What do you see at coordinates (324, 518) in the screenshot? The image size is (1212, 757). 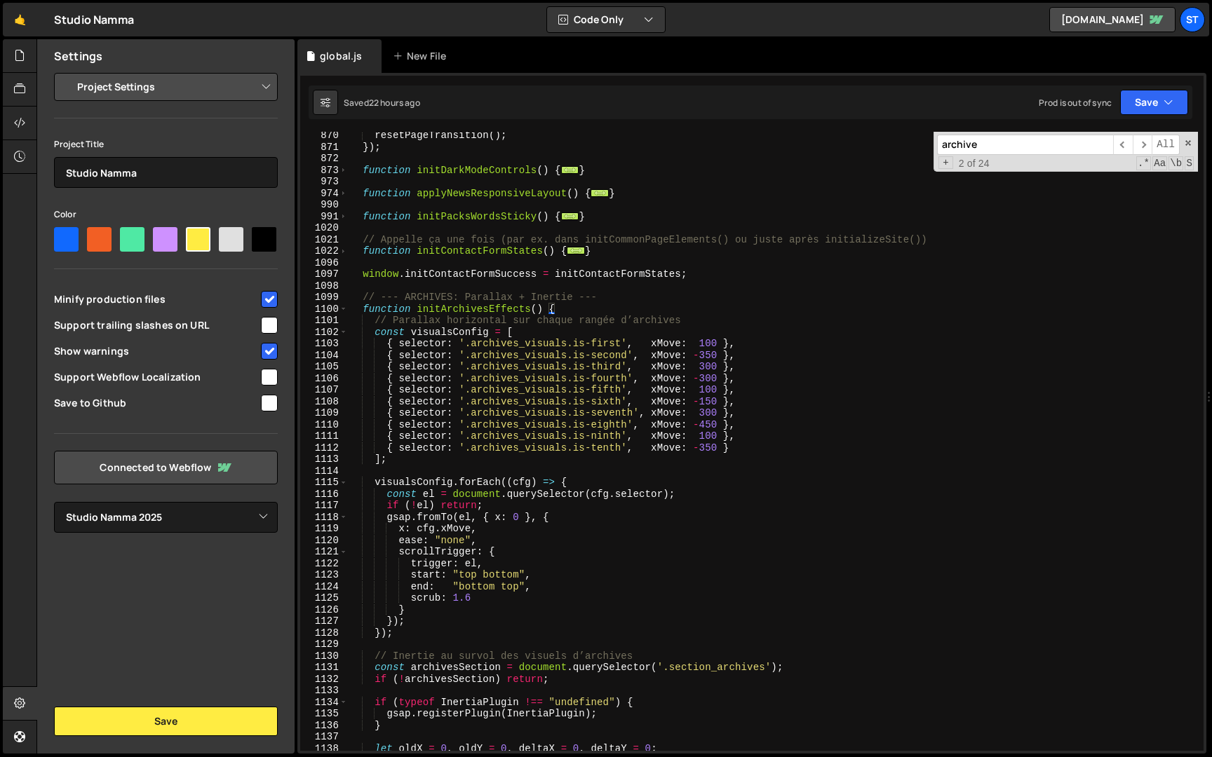 I see `div: 1118` at bounding box center [324, 518].